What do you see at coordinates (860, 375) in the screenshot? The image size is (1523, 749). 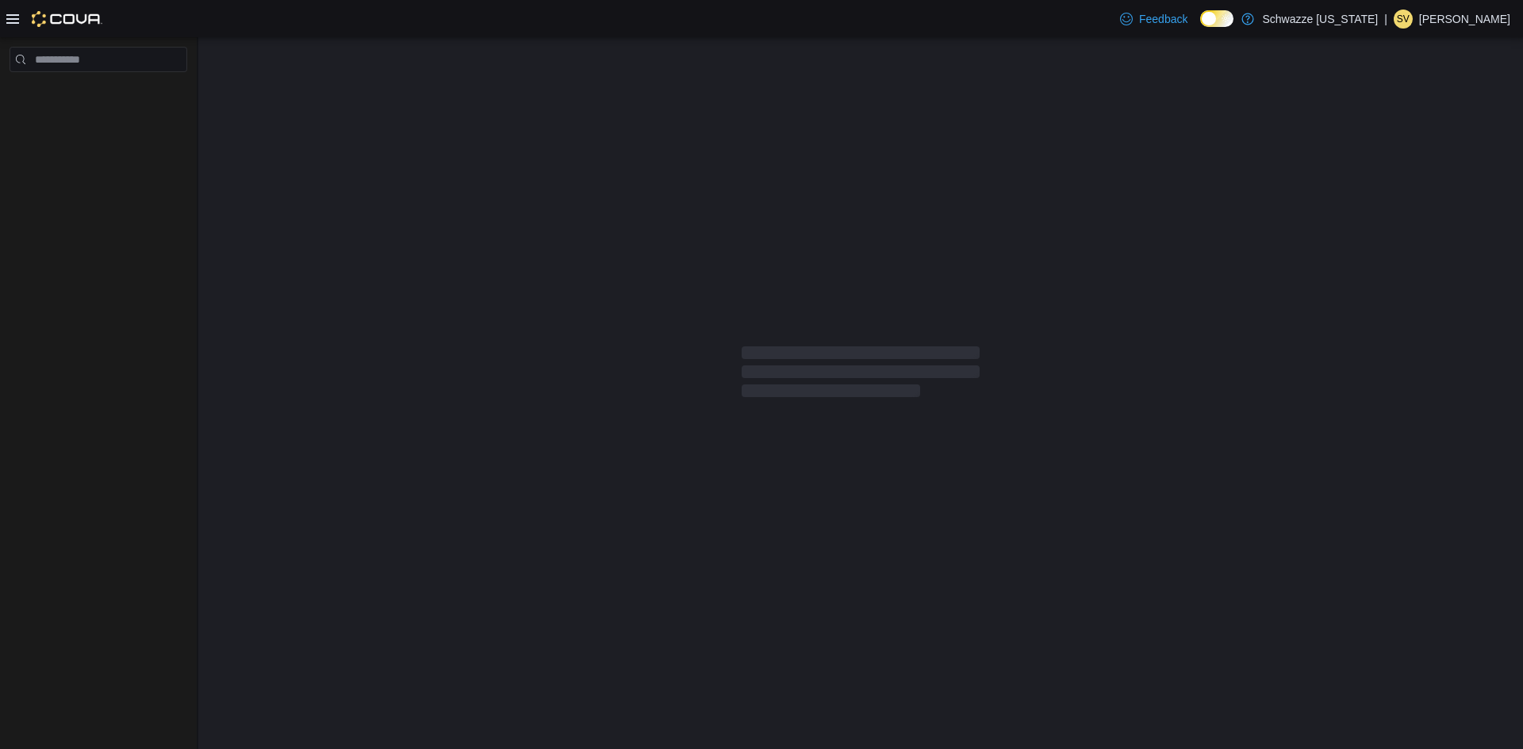 I see `span: Loading` at bounding box center [860, 375].